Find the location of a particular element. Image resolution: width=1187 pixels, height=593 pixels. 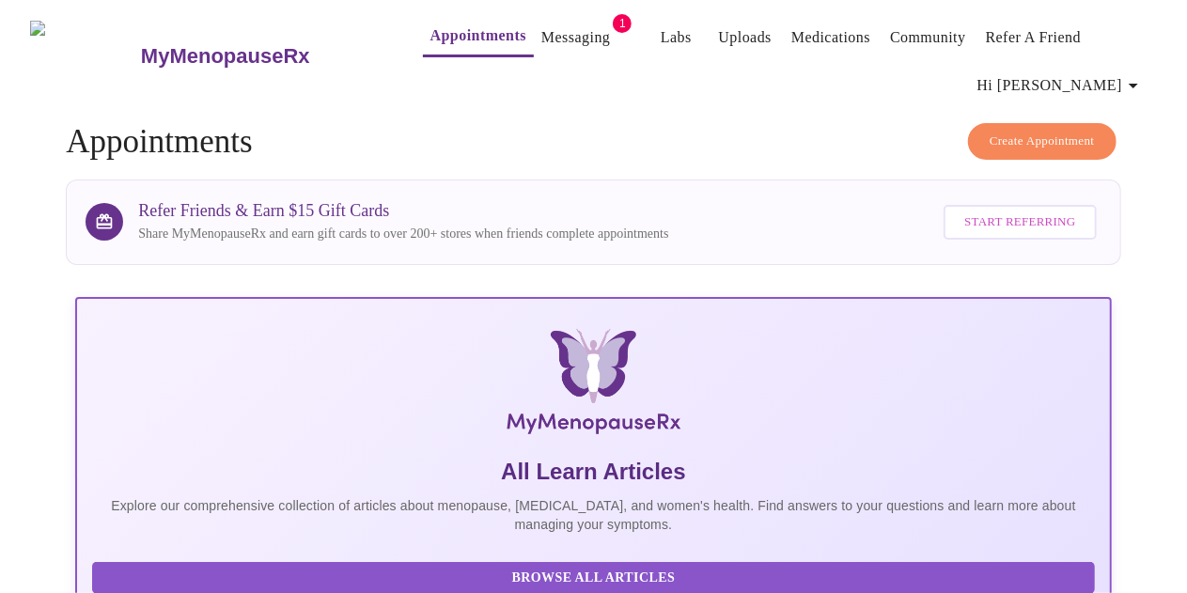

a: Messaging is located at coordinates (575, 38).